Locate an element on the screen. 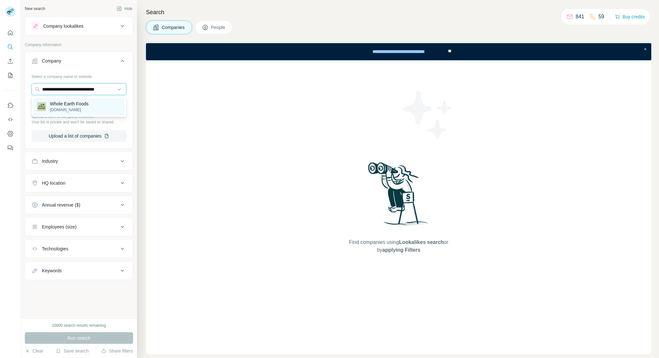 This screenshot has height=358, width=659. div: Annual revenue ($) is located at coordinates (61, 205).